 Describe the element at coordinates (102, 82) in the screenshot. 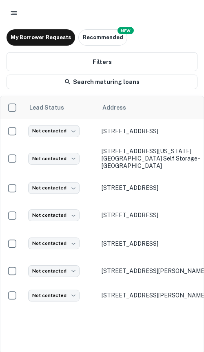

I see `a: Search maturing loans` at that location.